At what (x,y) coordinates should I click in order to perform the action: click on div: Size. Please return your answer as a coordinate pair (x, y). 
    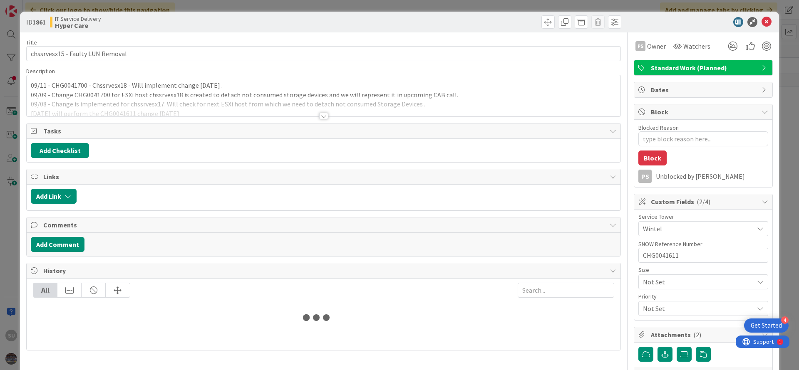
    Looking at the image, I should click on (703, 270).